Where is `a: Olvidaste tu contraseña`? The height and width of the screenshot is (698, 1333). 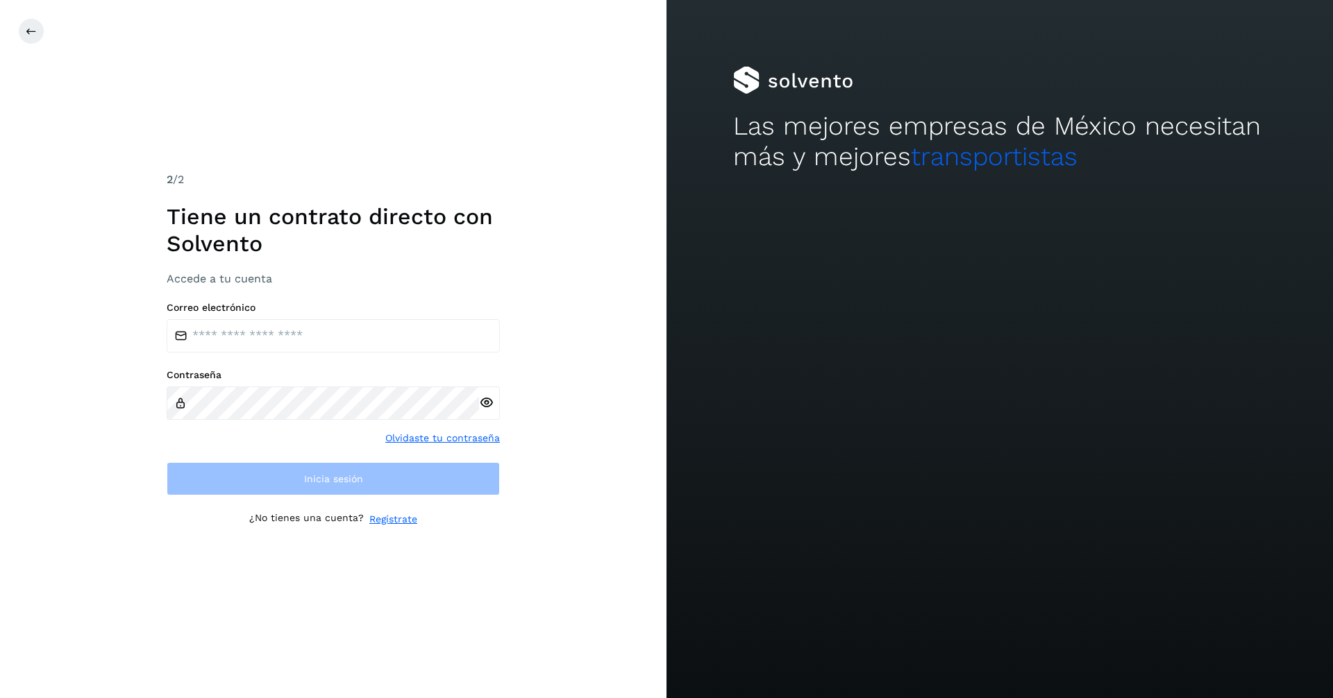 a: Olvidaste tu contraseña is located at coordinates (442, 438).